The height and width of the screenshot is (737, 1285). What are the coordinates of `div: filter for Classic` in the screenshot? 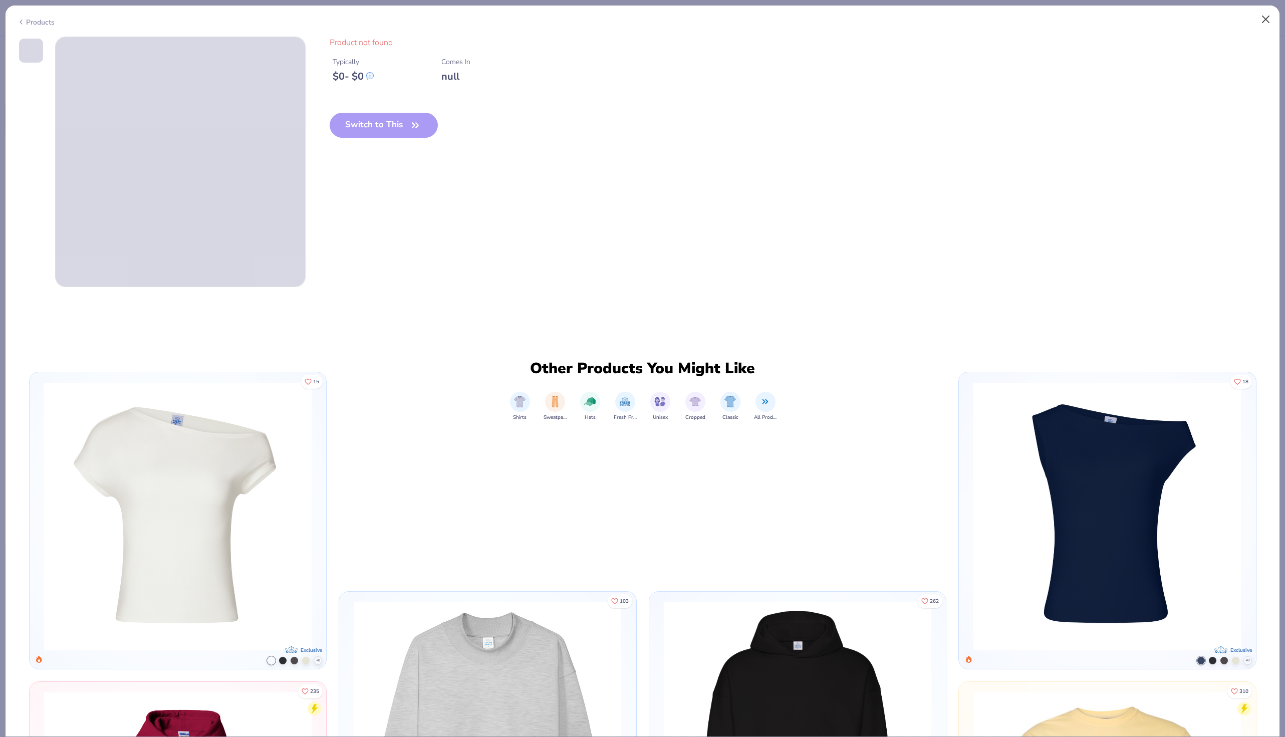 It's located at (730, 406).